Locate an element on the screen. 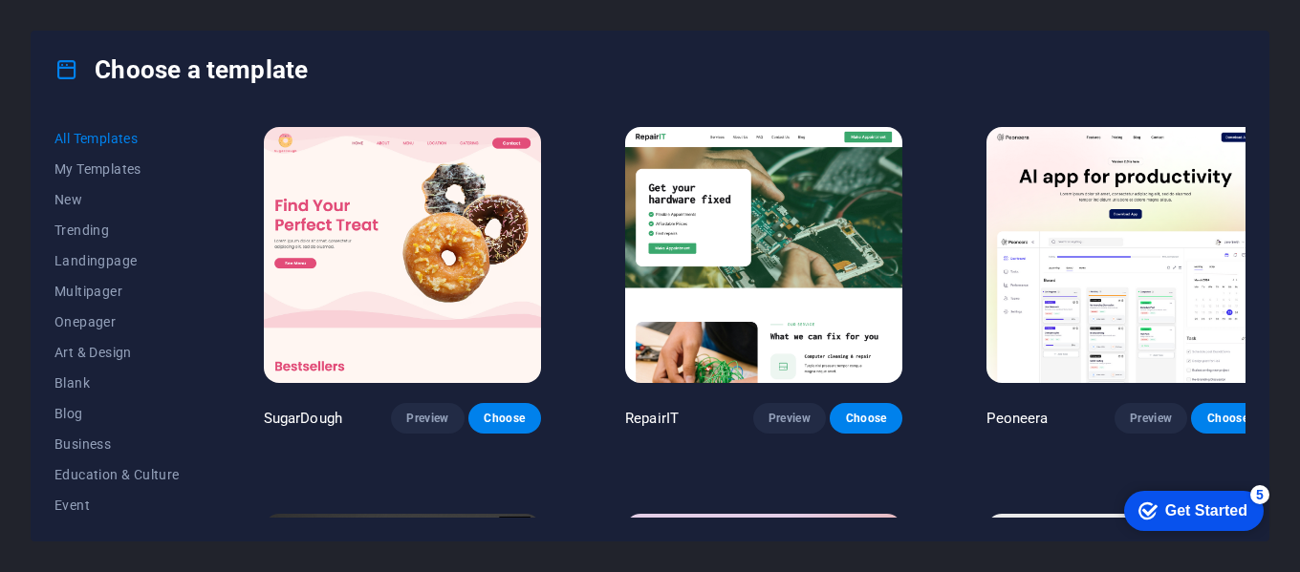  span: New is located at coordinates (117, 200).